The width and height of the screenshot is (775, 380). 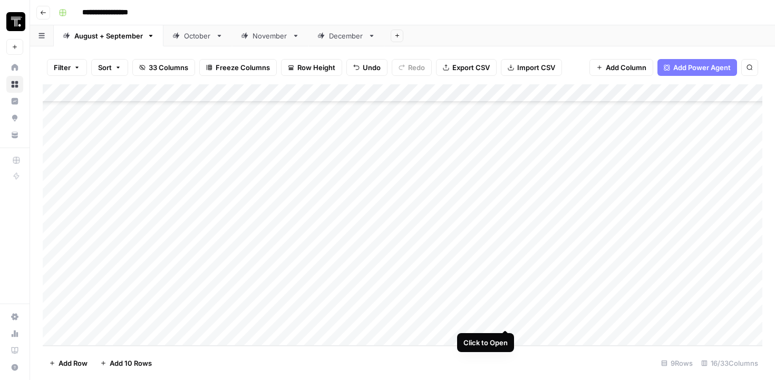 What do you see at coordinates (531, 67) in the screenshot?
I see `button: Import CSV` at bounding box center [531, 67].